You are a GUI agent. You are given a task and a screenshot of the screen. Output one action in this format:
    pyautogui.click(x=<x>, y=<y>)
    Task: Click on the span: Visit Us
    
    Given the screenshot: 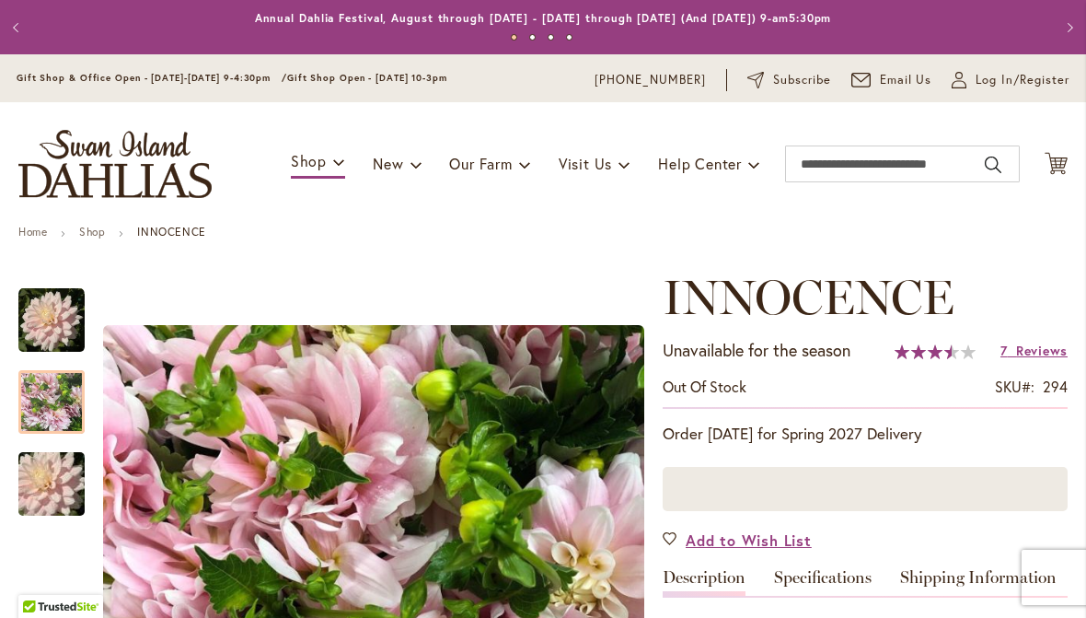 What is the action you would take?
    pyautogui.click(x=585, y=163)
    